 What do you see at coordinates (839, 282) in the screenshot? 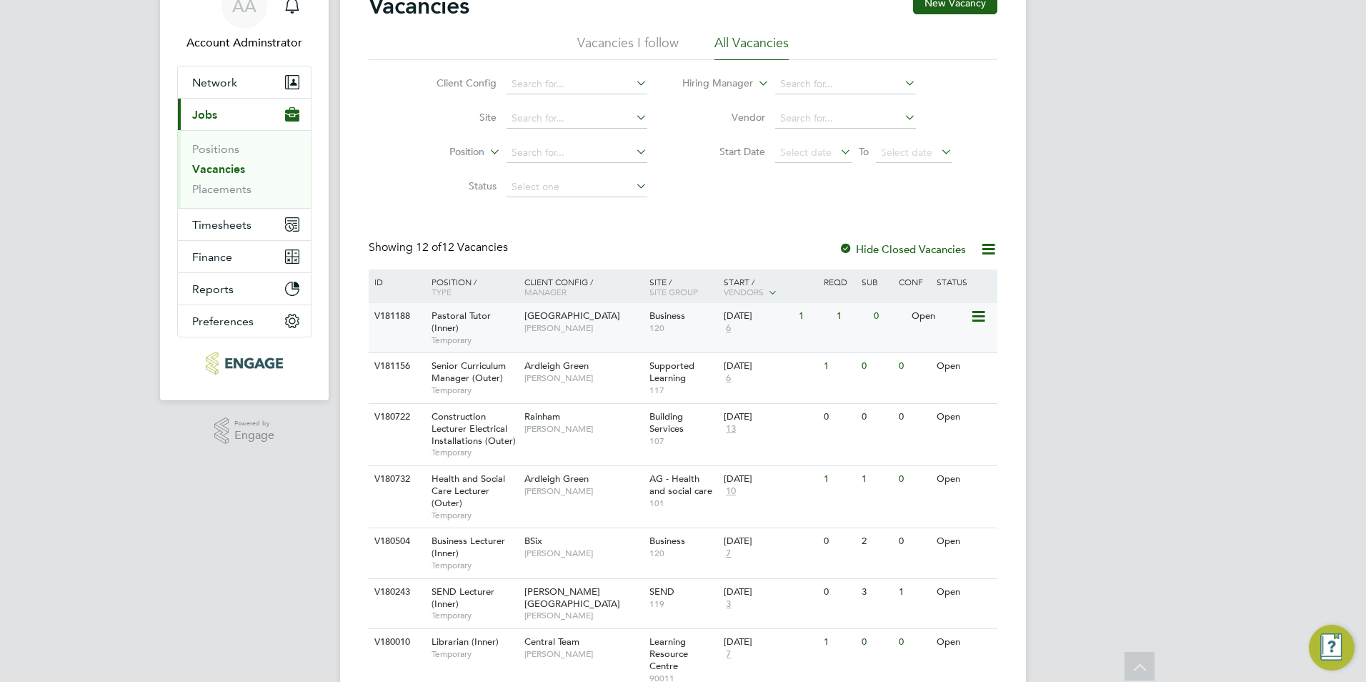
I see `div: Reqd` at bounding box center [839, 282].